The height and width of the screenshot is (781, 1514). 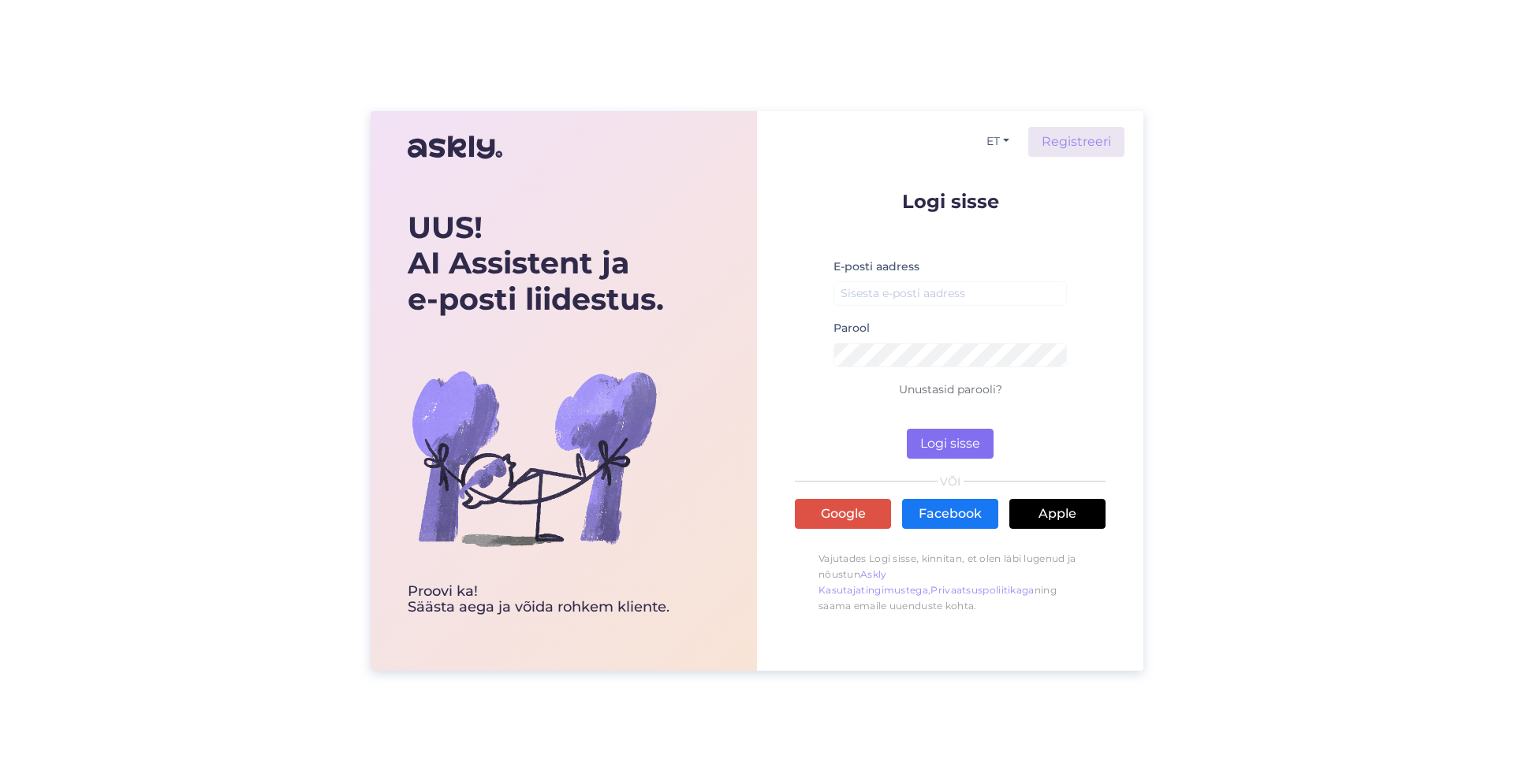 What do you see at coordinates (950, 293) in the screenshot?
I see `input: Sisesta e-posti aadress` at bounding box center [950, 293].